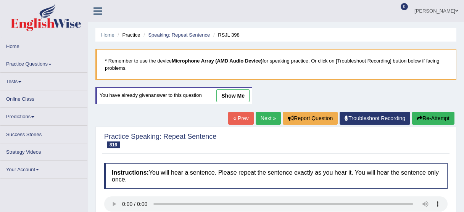 This screenshot has width=464, height=212. What do you see at coordinates (241, 118) in the screenshot?
I see `a: « Prev` at bounding box center [241, 118].